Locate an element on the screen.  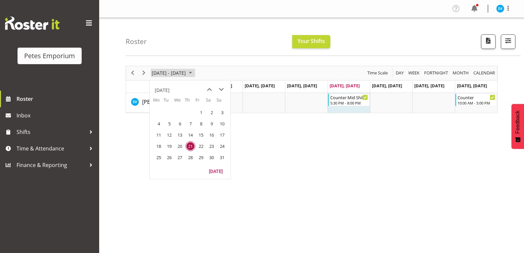
div: August 18 - 24, 2025 is located at coordinates (173, 73).